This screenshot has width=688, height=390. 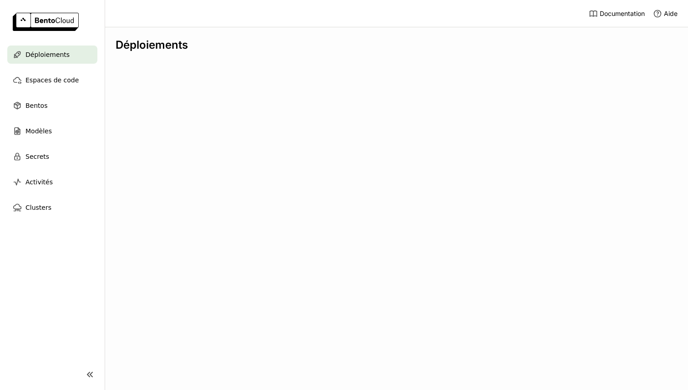 I want to click on span: Bentos, so click(x=36, y=106).